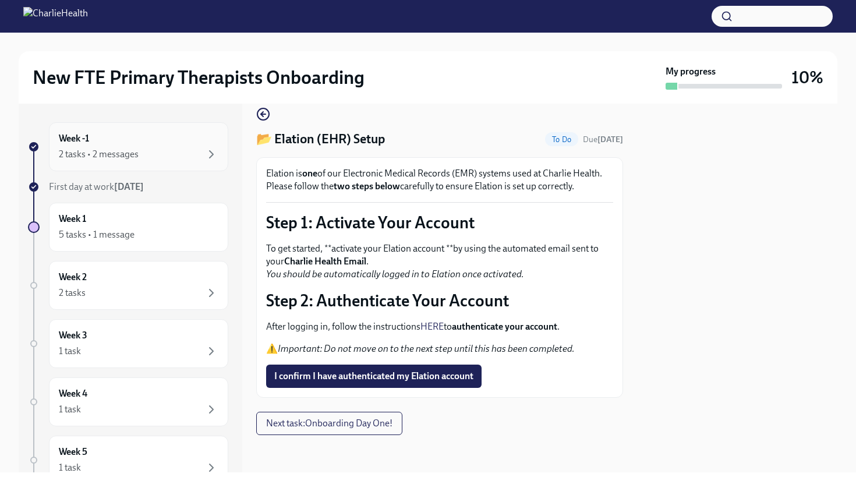 Image resolution: width=856 pixels, height=484 pixels. What do you see at coordinates (440, 223) in the screenshot?
I see `p: Step 1: Activate Your Account` at bounding box center [440, 223].